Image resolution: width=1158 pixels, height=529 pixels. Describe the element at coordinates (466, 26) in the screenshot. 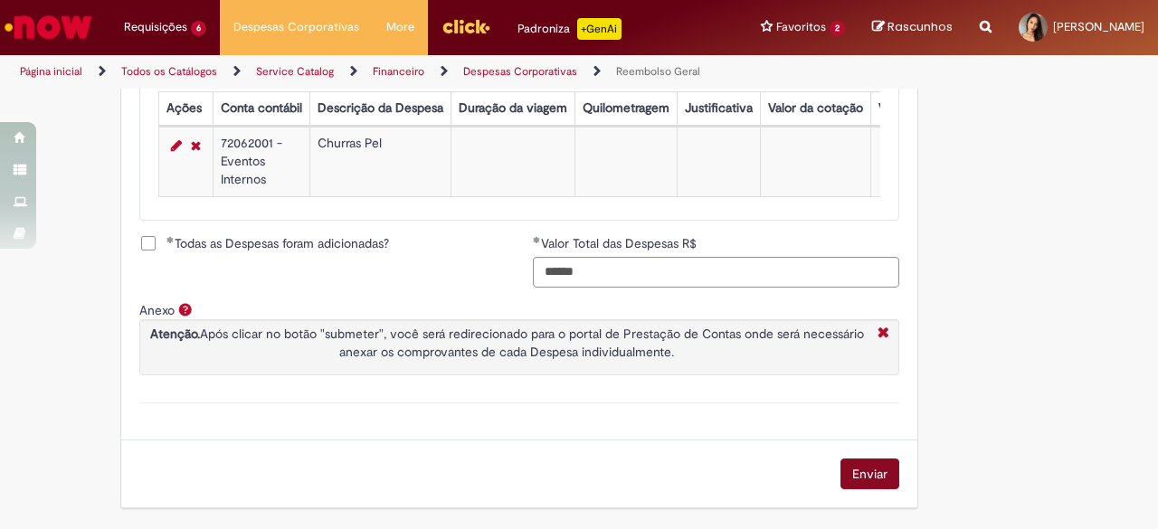

I see `img: click_logo_yellow_360x200.png` at that location.